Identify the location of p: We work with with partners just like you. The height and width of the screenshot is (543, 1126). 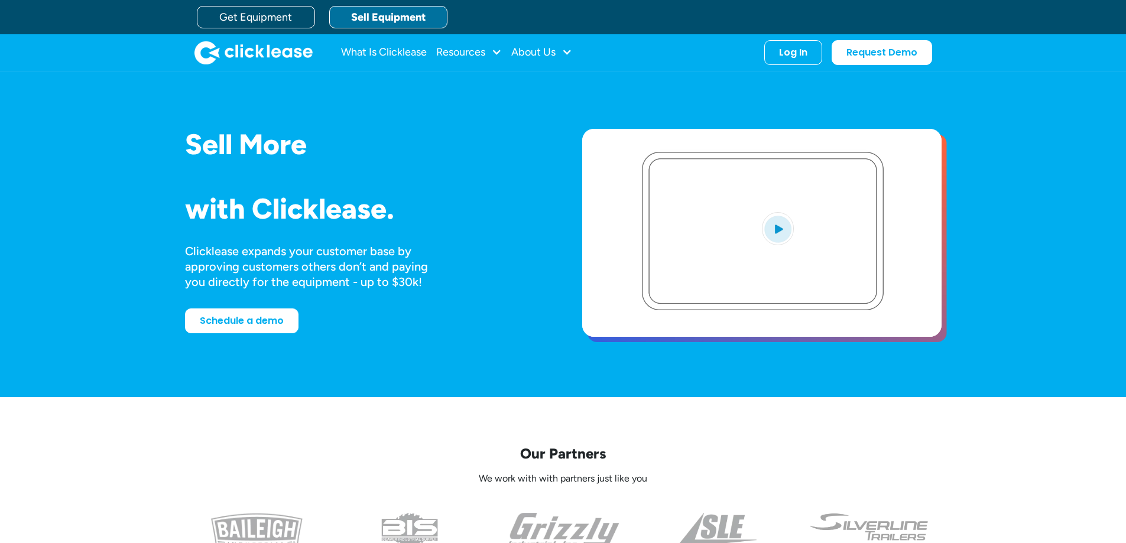
(563, 479).